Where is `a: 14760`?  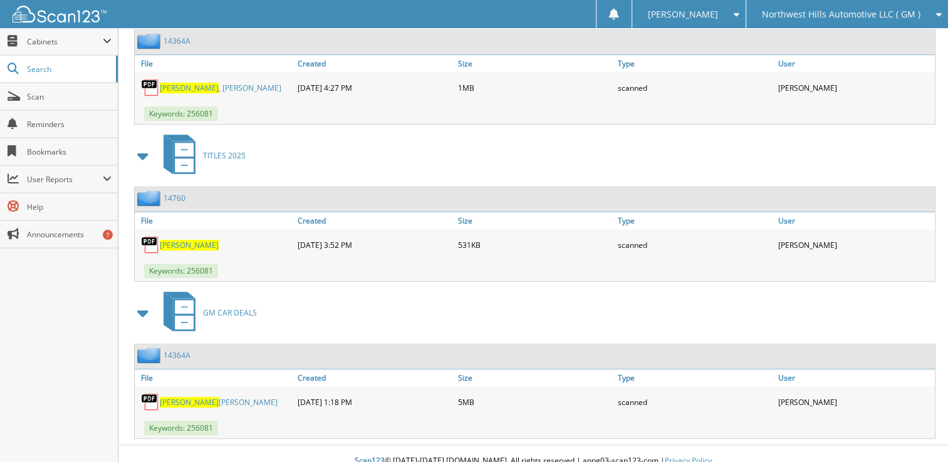 a: 14760 is located at coordinates (174, 198).